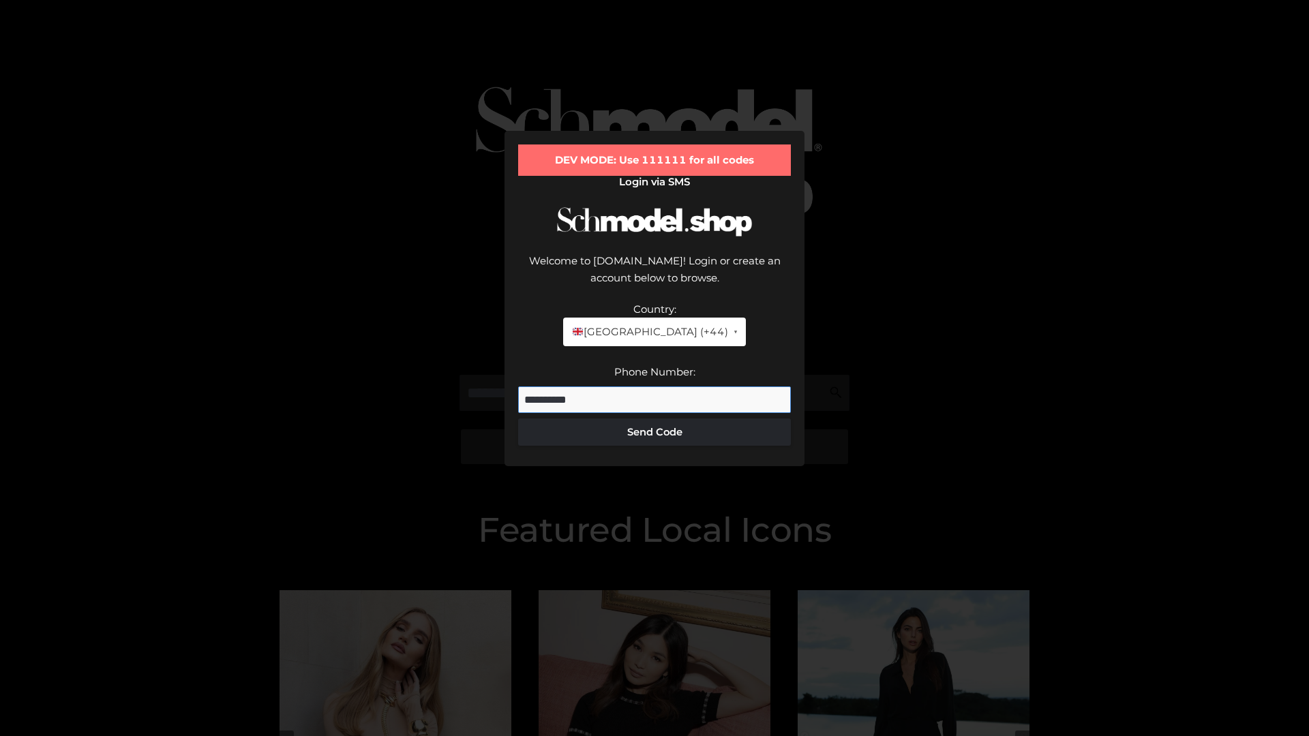  Describe the element at coordinates (655, 309) in the screenshot. I see `label: Country:` at that location.